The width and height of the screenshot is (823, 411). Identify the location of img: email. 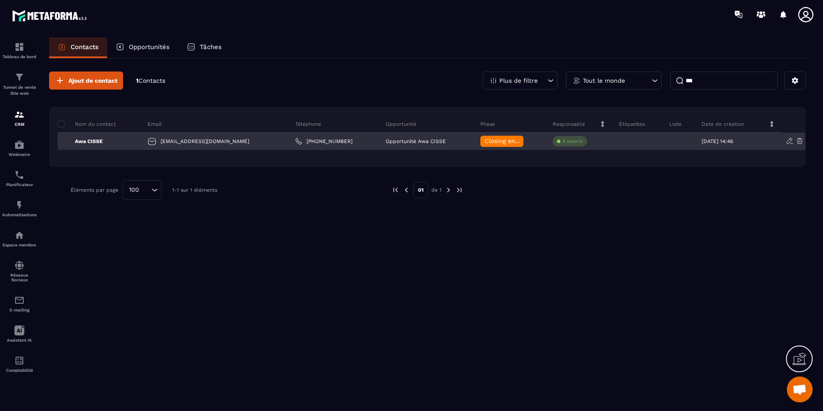
(19, 300).